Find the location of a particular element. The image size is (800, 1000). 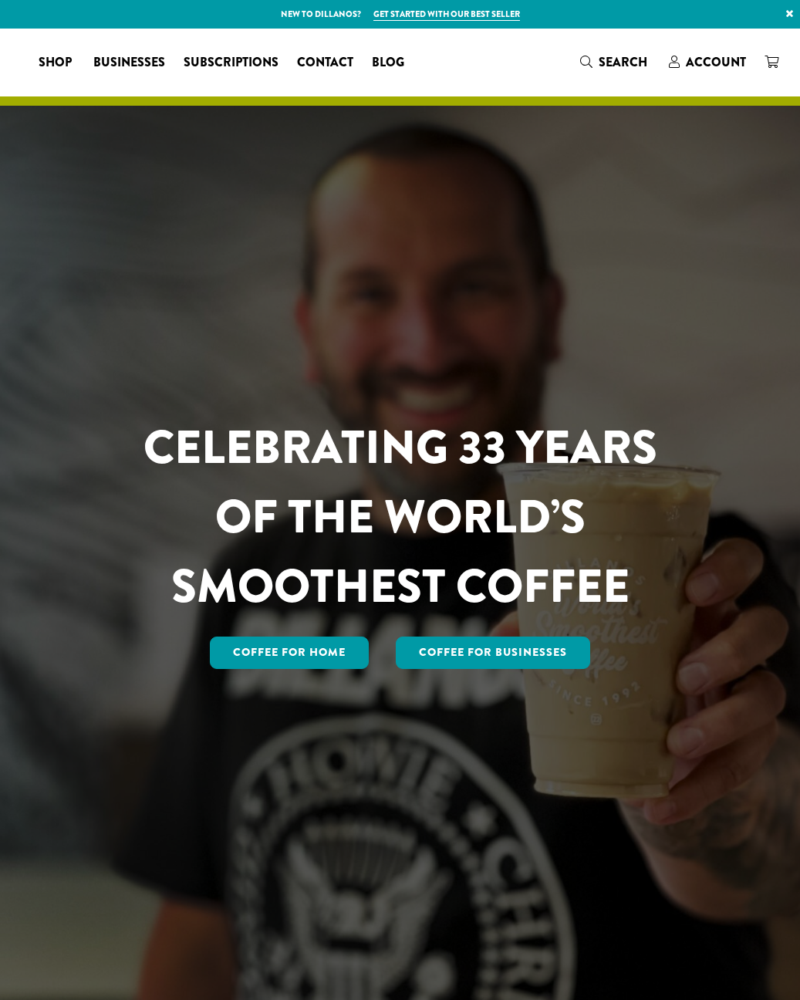

span: Blog is located at coordinates (388, 63).